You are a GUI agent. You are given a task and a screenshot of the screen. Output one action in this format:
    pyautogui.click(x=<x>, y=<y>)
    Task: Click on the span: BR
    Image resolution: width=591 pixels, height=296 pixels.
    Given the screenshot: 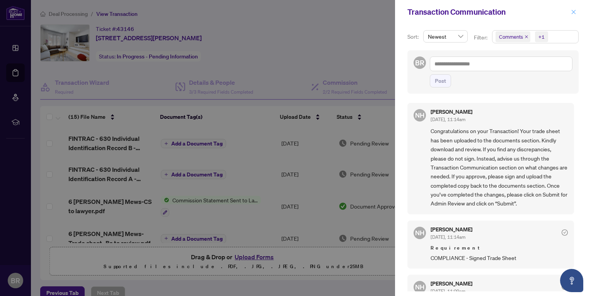 What is the action you would take?
    pyautogui.click(x=419, y=63)
    